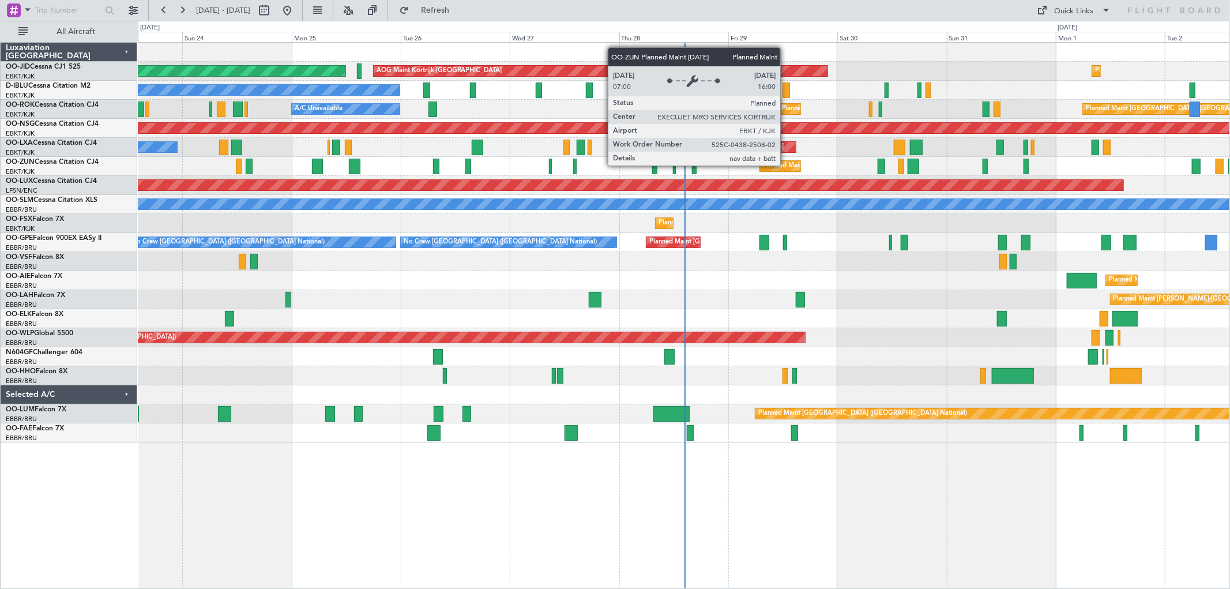  Describe the element at coordinates (782, 37) in the screenshot. I see `div: Fri 29` at that location.